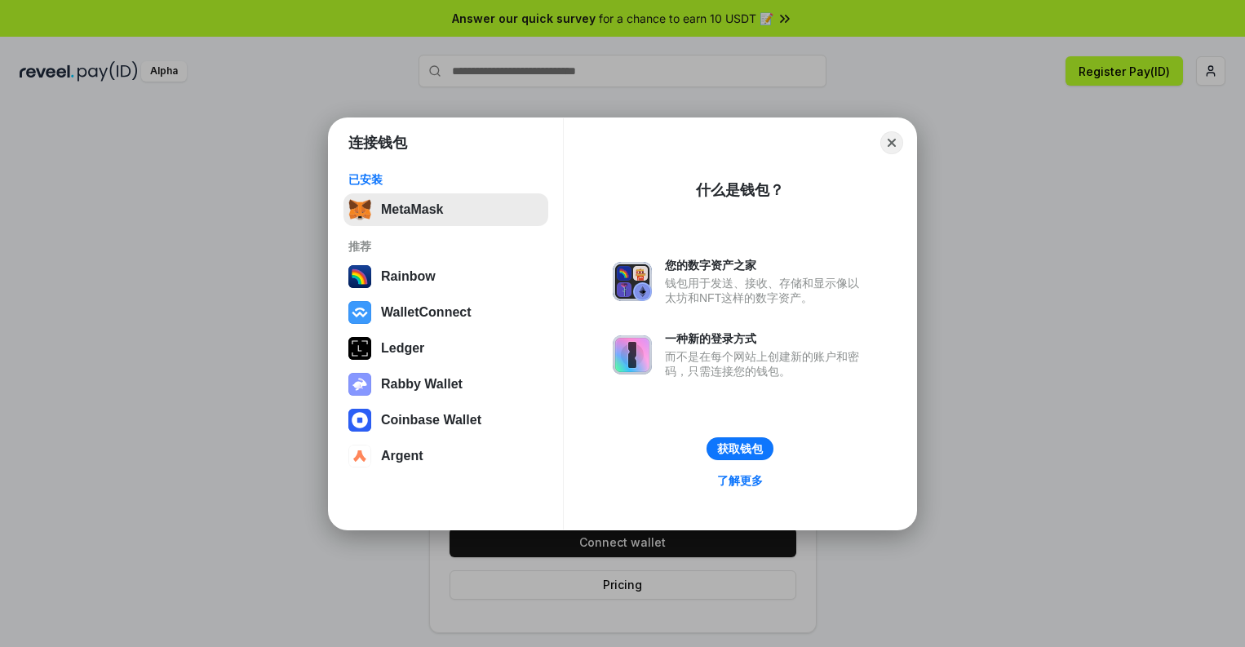 The height and width of the screenshot is (647, 1245). What do you see at coordinates (446, 277) in the screenshot?
I see `button: Rainbow` at bounding box center [446, 277].